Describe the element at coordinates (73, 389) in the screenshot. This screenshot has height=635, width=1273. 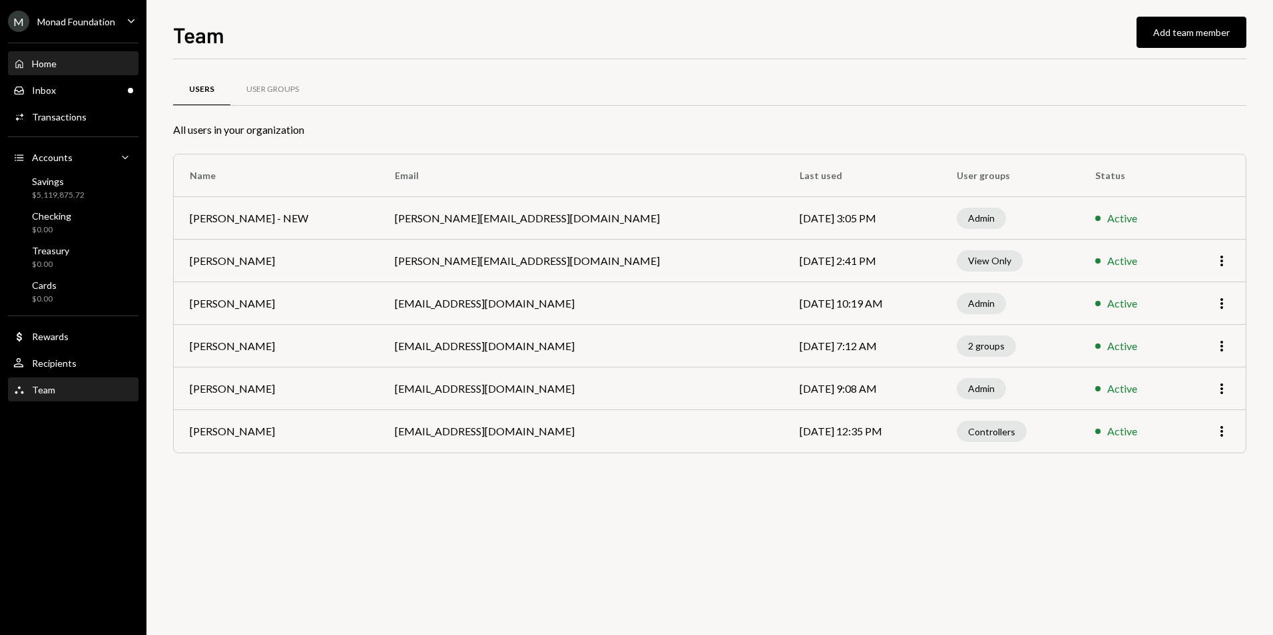
I see `a: Team` at that location.